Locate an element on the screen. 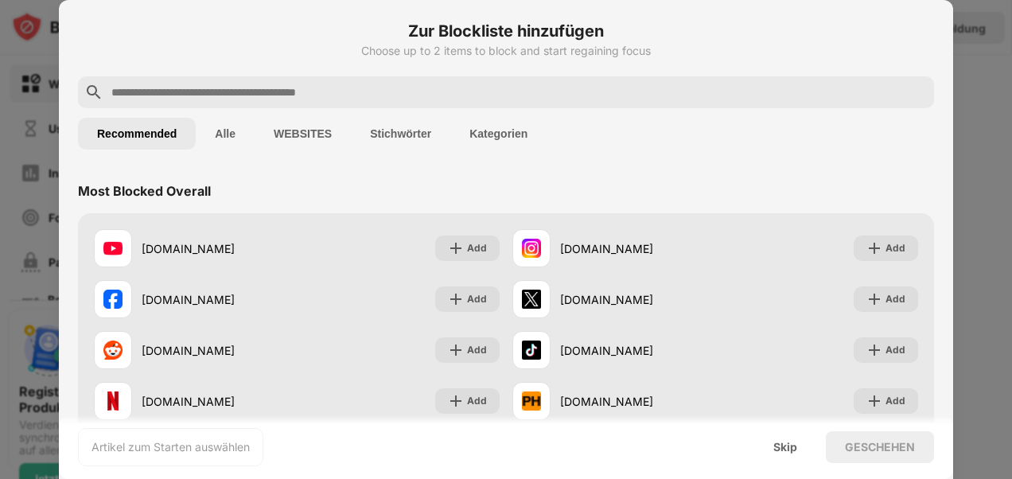  h6: Zur Blockliste hinzufügen is located at coordinates (506, 31).